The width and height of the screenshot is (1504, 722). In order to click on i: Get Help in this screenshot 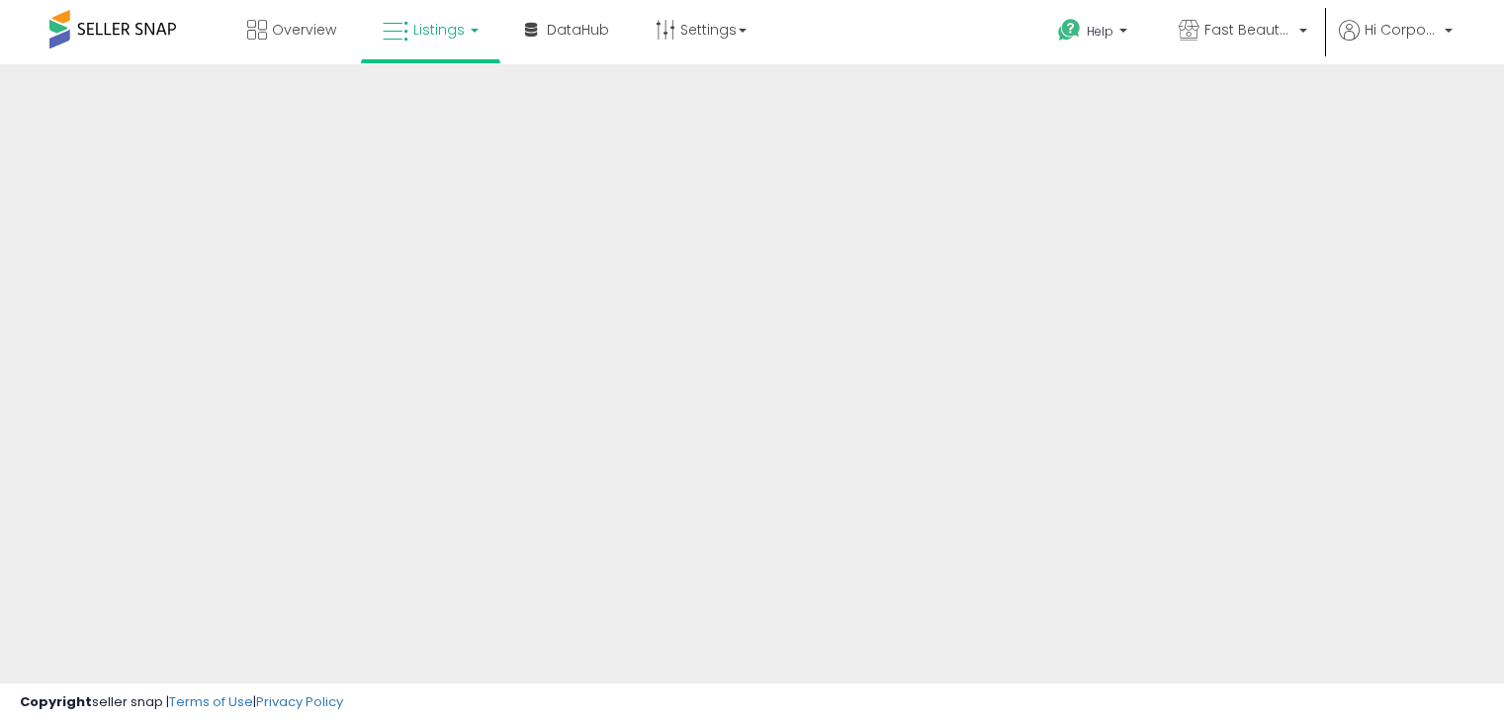, I will do `click(1069, 30)`.